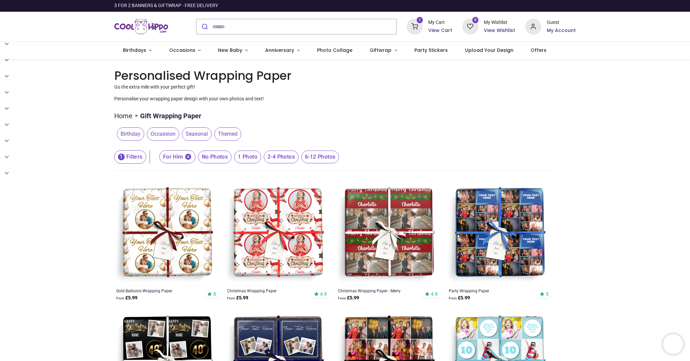 This screenshot has height=361, width=690. Describe the element at coordinates (431, 50) in the screenshot. I see `span: Party Stickers` at that location.